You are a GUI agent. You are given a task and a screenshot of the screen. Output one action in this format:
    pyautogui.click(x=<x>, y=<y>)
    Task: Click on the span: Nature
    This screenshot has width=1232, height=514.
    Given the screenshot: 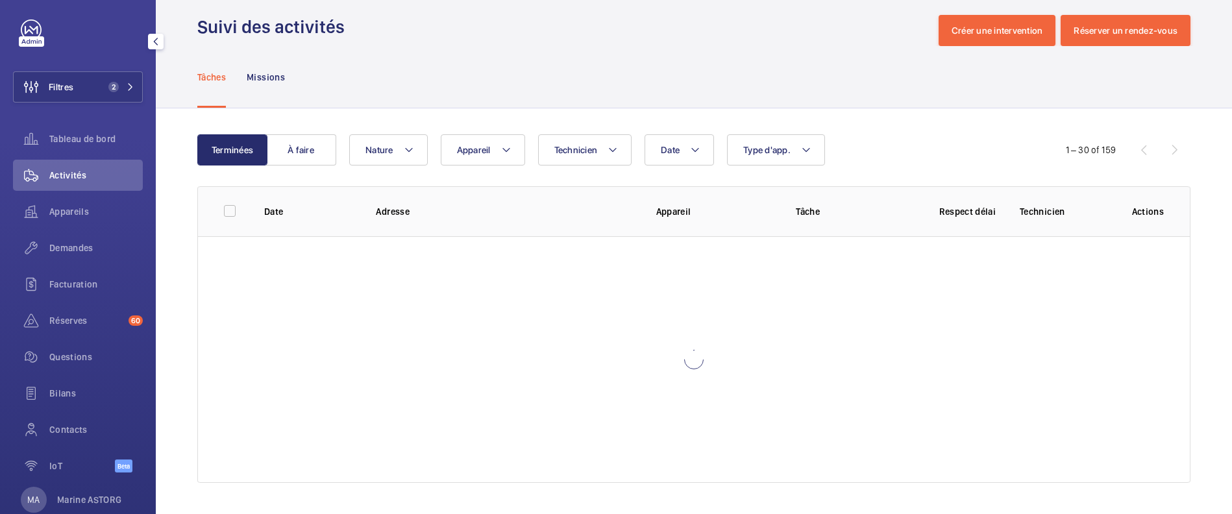 What is the action you would take?
    pyautogui.click(x=379, y=150)
    